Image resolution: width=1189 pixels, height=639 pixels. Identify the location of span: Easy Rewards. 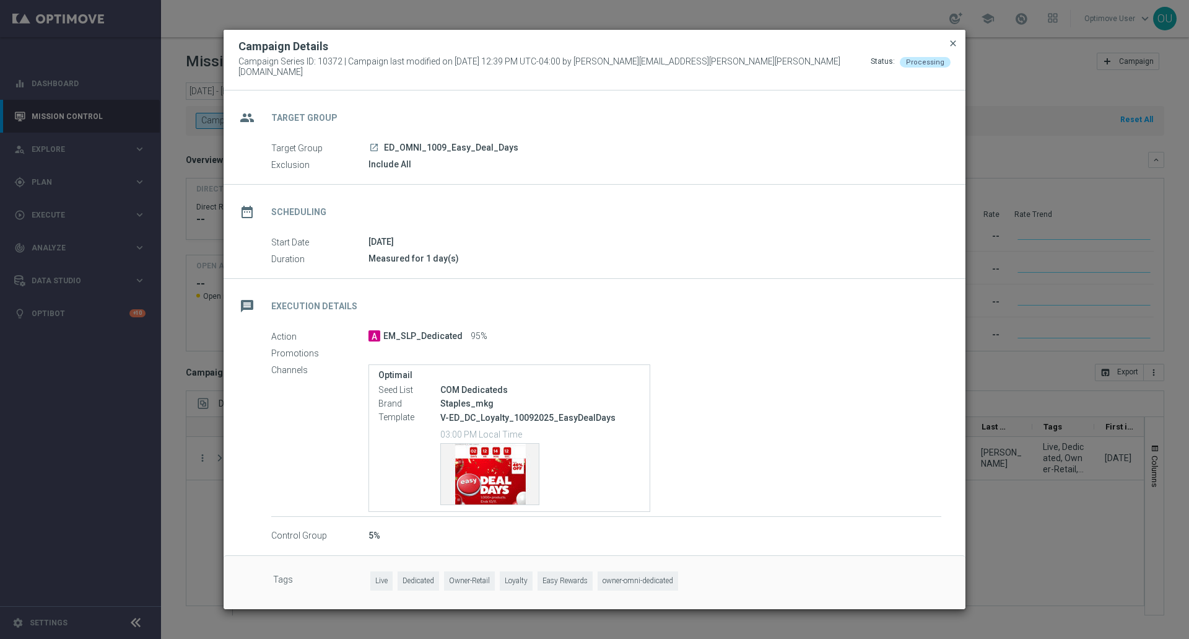
(565, 580).